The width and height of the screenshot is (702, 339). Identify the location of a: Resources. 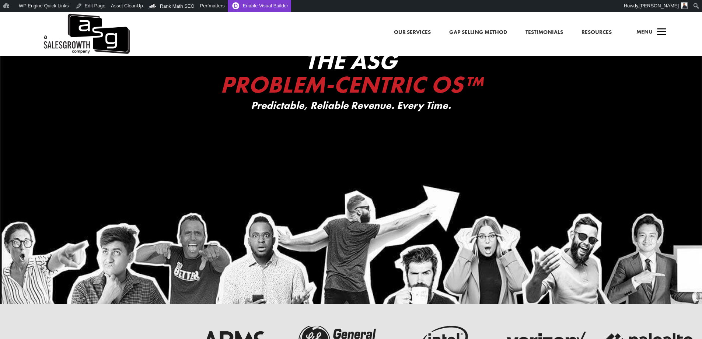
(597, 32).